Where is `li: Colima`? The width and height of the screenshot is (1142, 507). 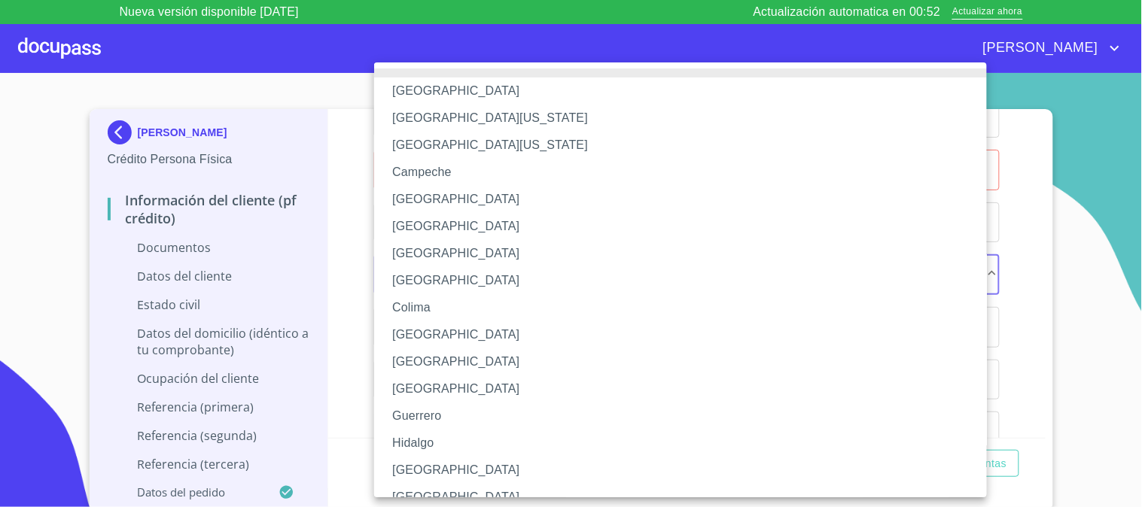 li: Colima is located at coordinates (686, 308).